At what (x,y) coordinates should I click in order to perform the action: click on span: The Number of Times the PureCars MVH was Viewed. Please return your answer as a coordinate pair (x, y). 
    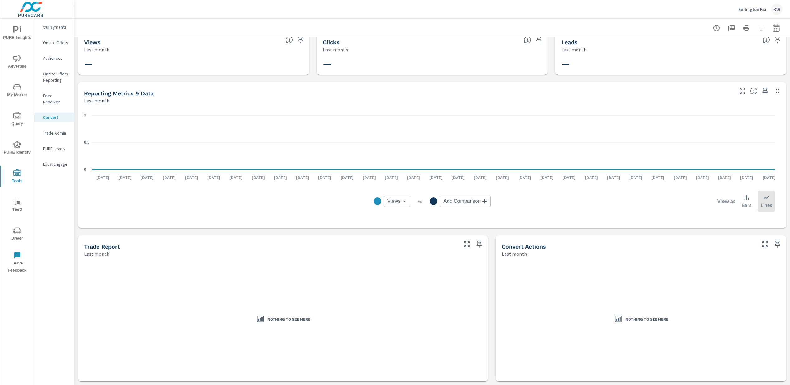
    Looking at the image, I should click on (289, 40).